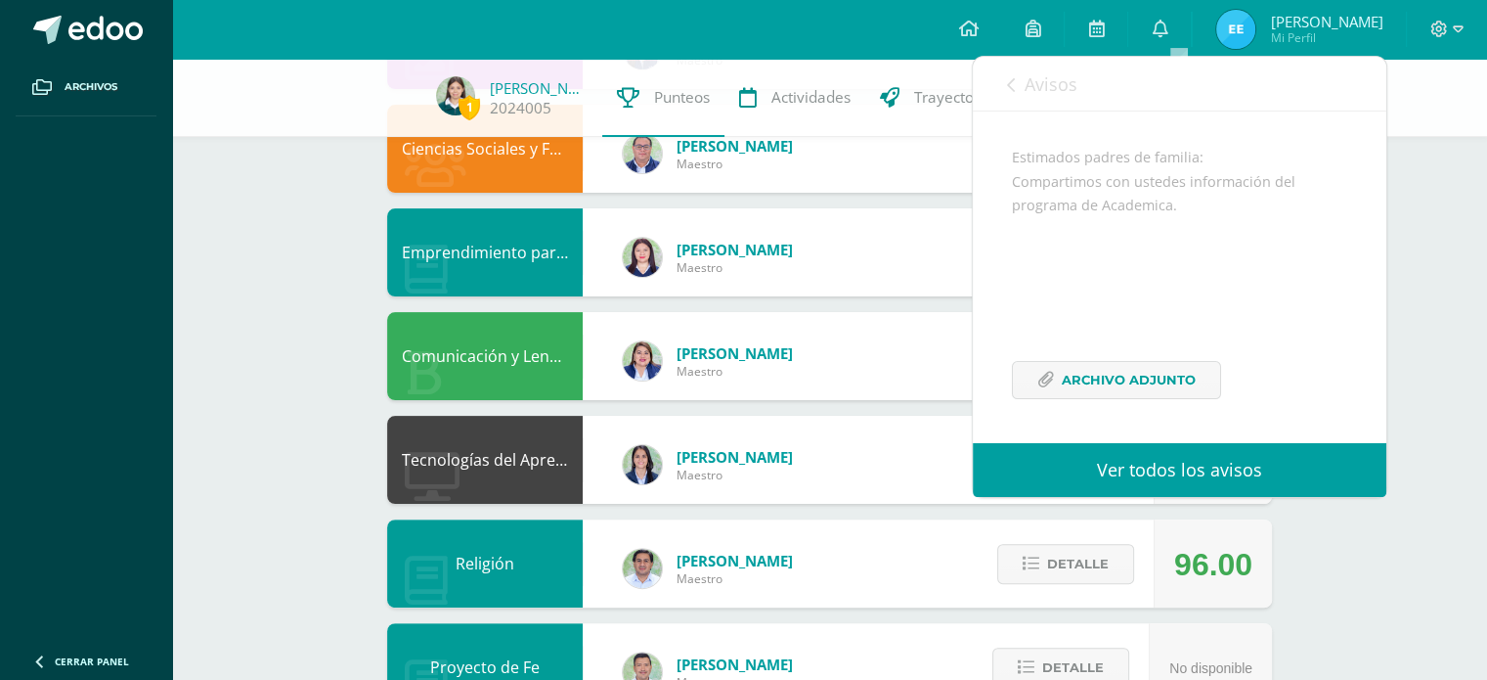  I want to click on a: Actividades, so click(795, 98).